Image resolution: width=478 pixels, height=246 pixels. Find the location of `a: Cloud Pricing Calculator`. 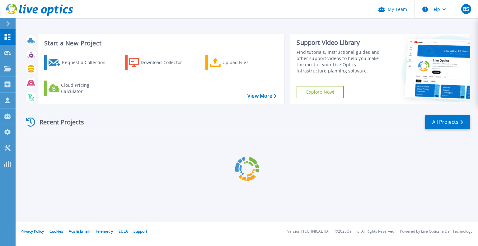

a: Cloud Pricing Calculator is located at coordinates (79, 88).